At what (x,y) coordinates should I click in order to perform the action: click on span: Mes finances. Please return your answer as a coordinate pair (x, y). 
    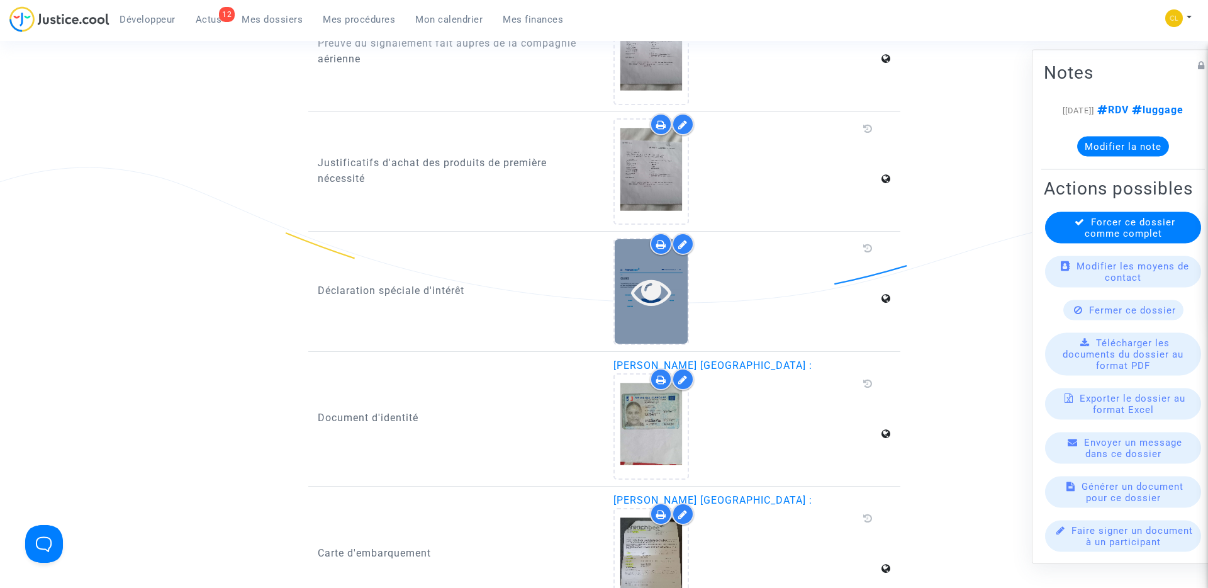
    Looking at the image, I should click on (533, 20).